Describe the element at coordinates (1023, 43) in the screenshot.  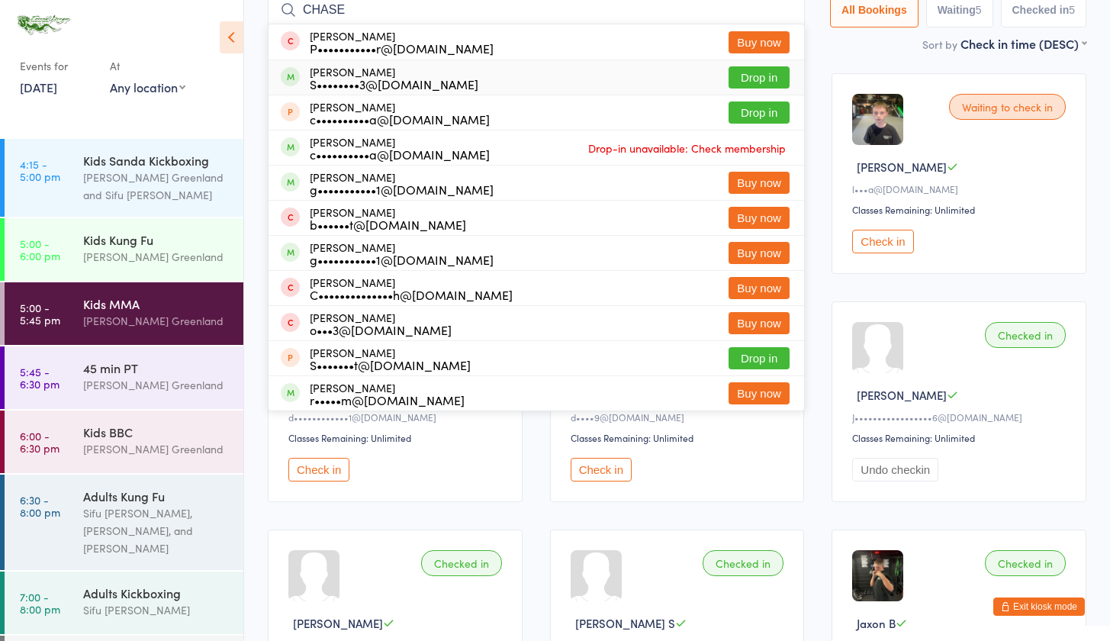
I see `div: Check in time (DESC)` at that location.